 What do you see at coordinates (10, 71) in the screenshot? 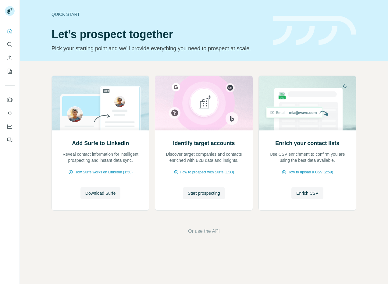
I see `button: My lists` at bounding box center [10, 71].